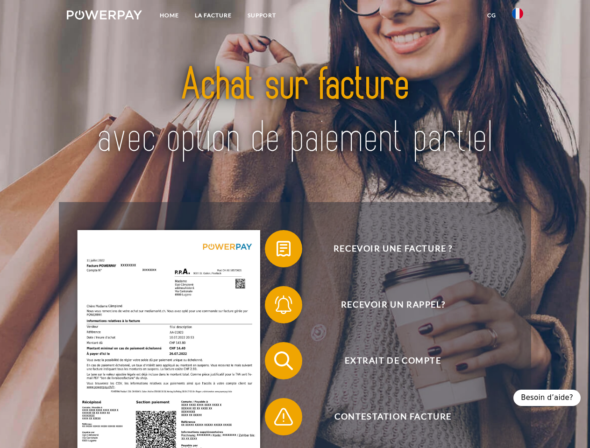 The image size is (590, 448). Describe the element at coordinates (386, 249) in the screenshot. I see `a: Recevoir une facture ?` at that location.